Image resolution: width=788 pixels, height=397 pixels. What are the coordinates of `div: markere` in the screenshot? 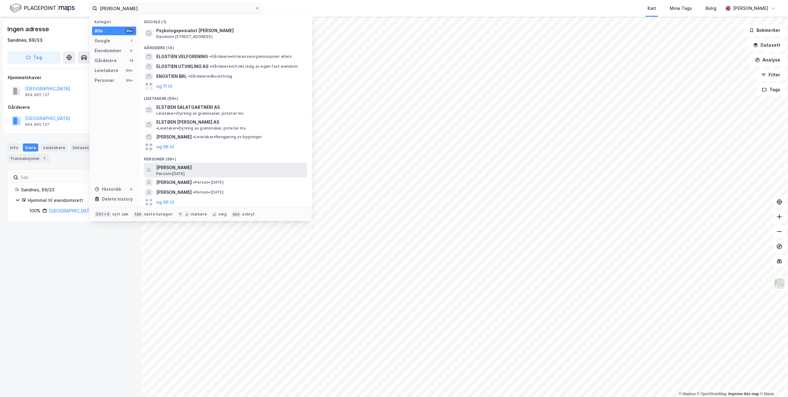 It's located at (199, 214).